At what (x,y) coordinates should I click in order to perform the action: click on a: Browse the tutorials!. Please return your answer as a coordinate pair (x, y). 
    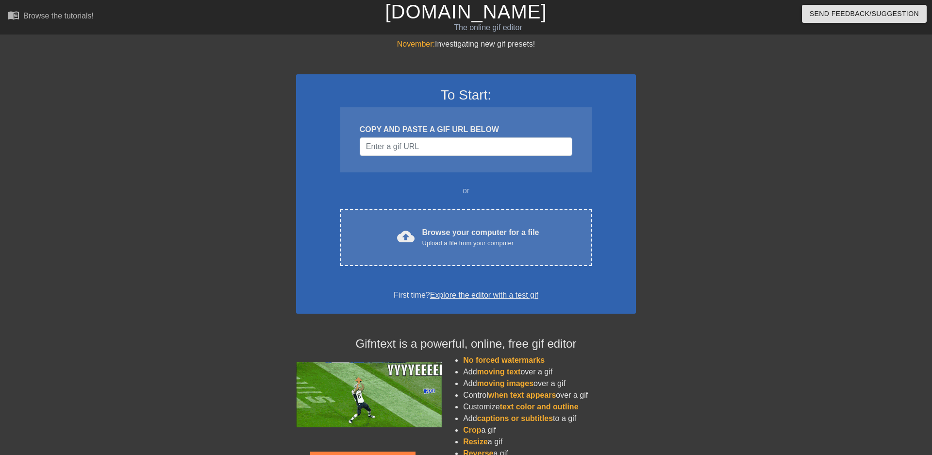
    Looking at the image, I should click on (50, 16).